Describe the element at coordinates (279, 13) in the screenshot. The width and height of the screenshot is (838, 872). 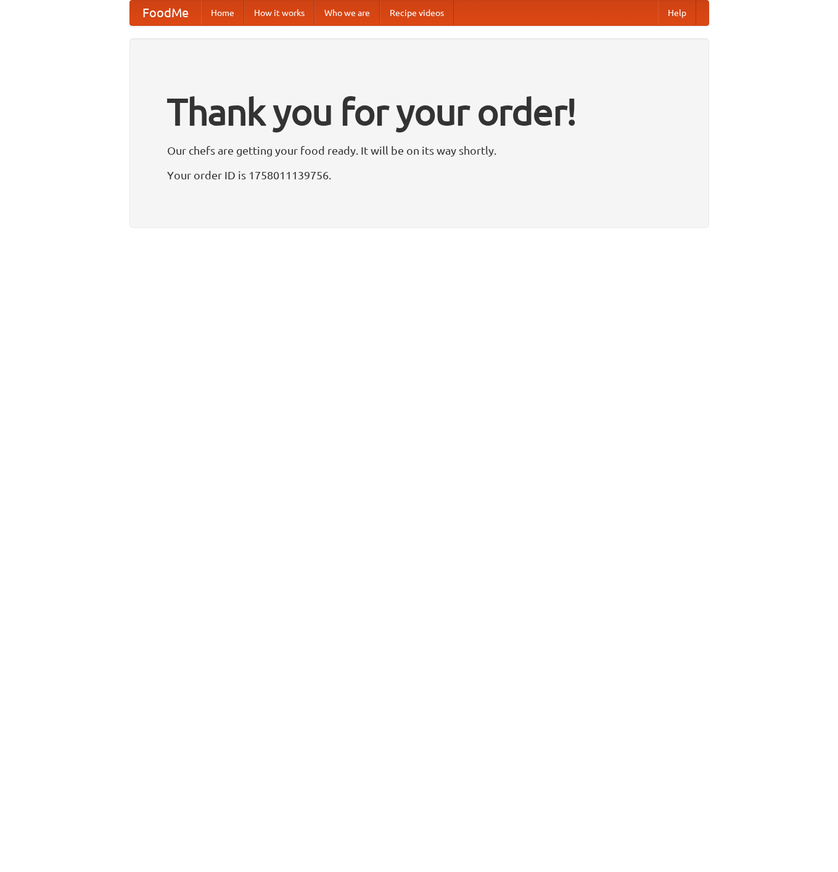
I see `a: How it works` at that location.